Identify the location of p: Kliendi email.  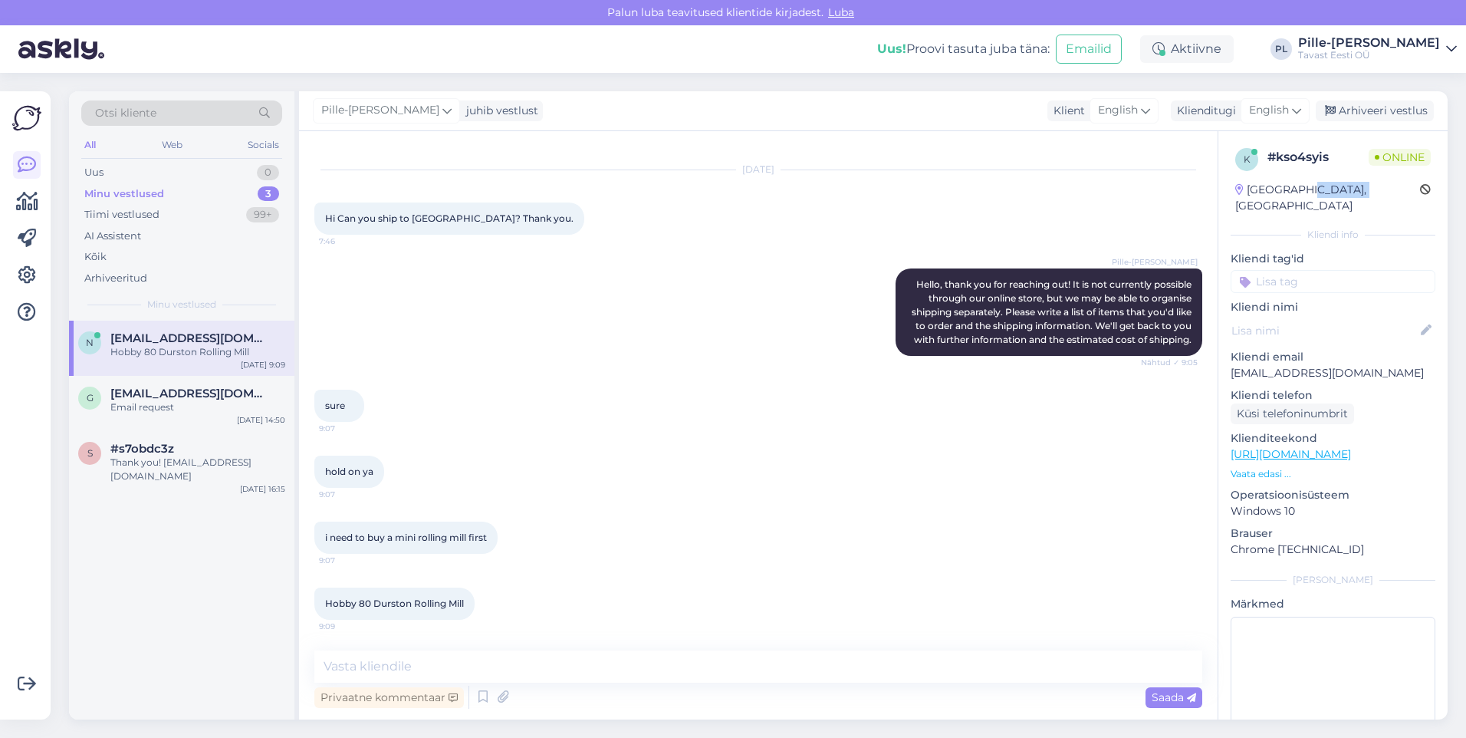
(1333, 357).